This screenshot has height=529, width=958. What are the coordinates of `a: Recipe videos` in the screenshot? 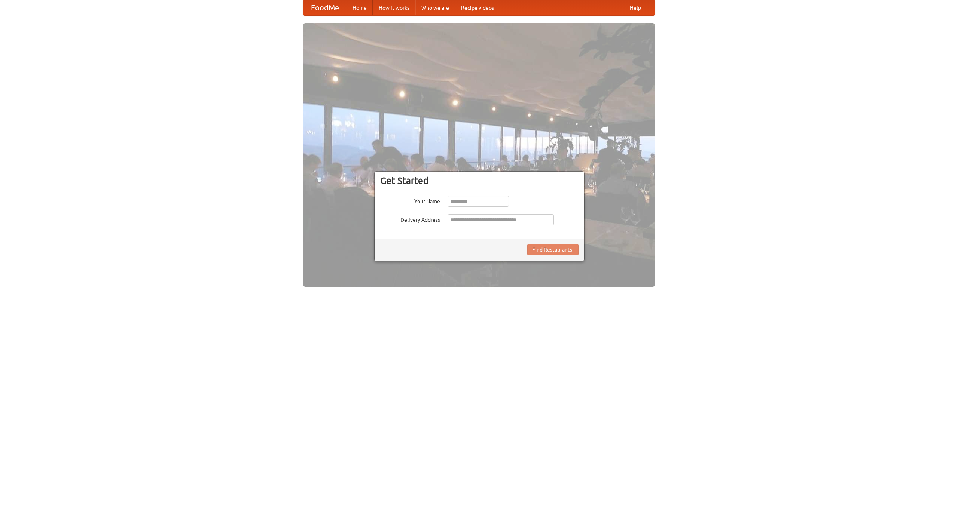 It's located at (477, 8).